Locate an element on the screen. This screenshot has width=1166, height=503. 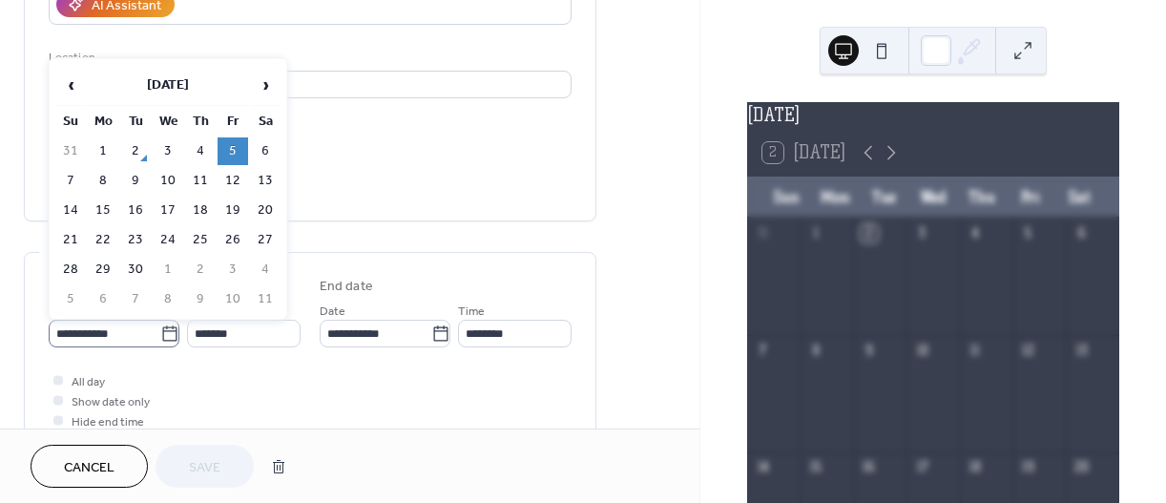
td: 25 is located at coordinates (200, 239).